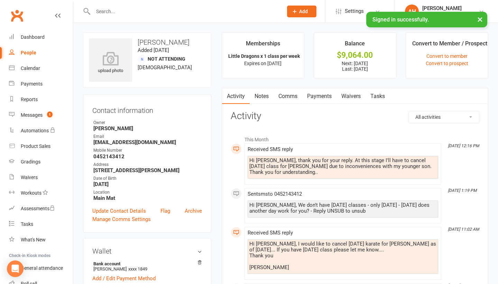 The width and height of the screenshot is (498, 284). I want to click on h3: Contact information, so click(147, 109).